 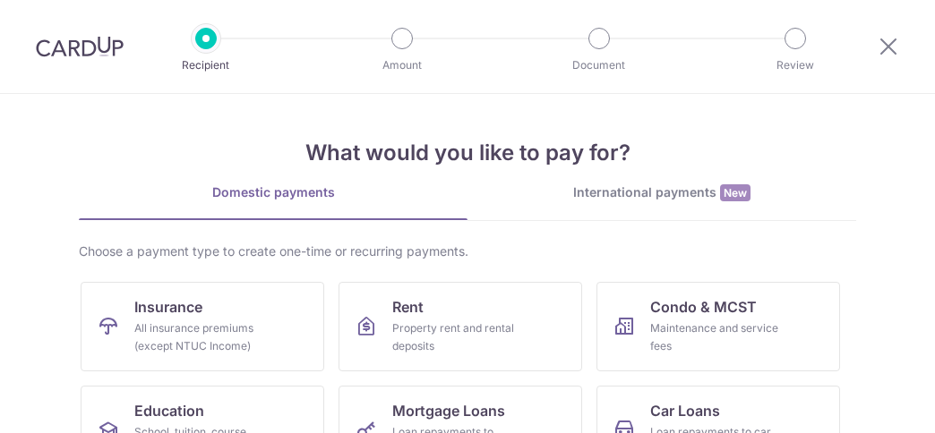 I want to click on h4: What would you like to pay for?, so click(x=467, y=153).